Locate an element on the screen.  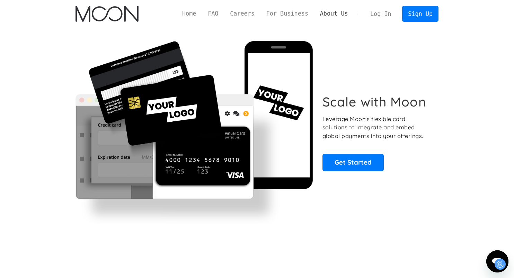
p: Leverage Moon's flexible card solutions to integrate and embed global payments into your offerings. is located at coordinates (376, 128).